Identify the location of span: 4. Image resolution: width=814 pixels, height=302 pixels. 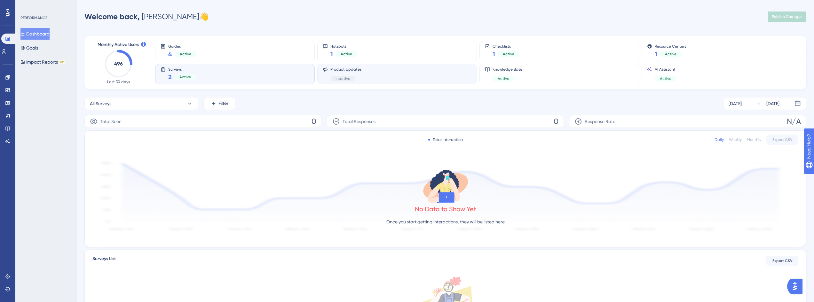
(170, 54).